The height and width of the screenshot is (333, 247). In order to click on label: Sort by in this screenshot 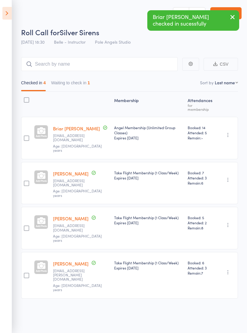, I will do `click(206, 82)`.